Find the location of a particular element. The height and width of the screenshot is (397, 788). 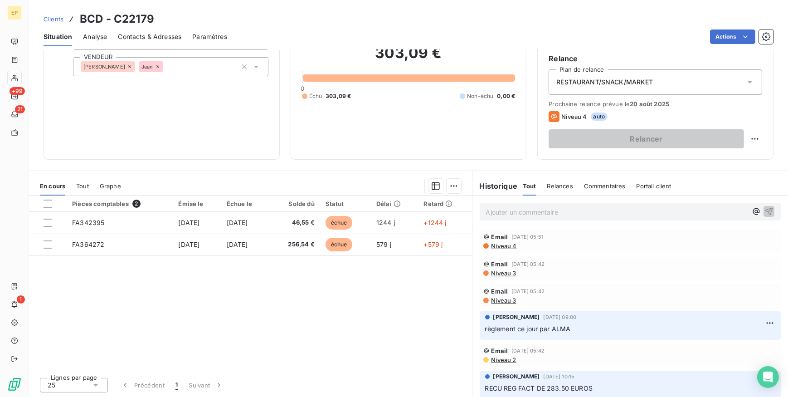

span: Paramètres is located at coordinates (209, 37).